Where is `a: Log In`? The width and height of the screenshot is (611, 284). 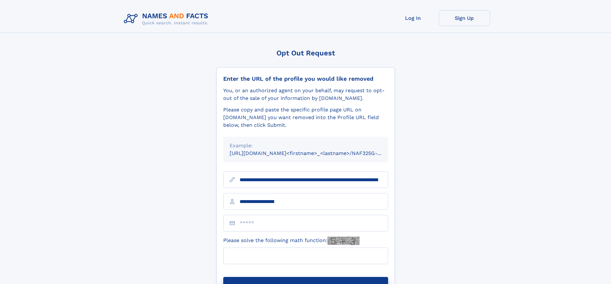 a: Log In is located at coordinates (413, 18).